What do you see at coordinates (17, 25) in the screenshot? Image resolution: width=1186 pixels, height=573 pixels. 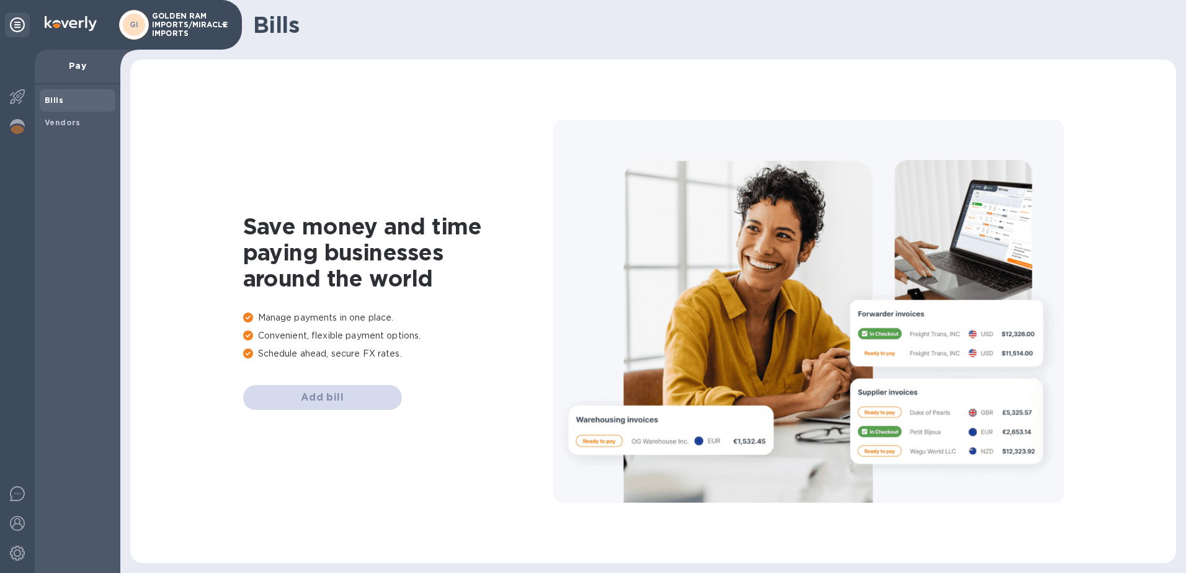 I see `div: Unpin categories` at bounding box center [17, 25].